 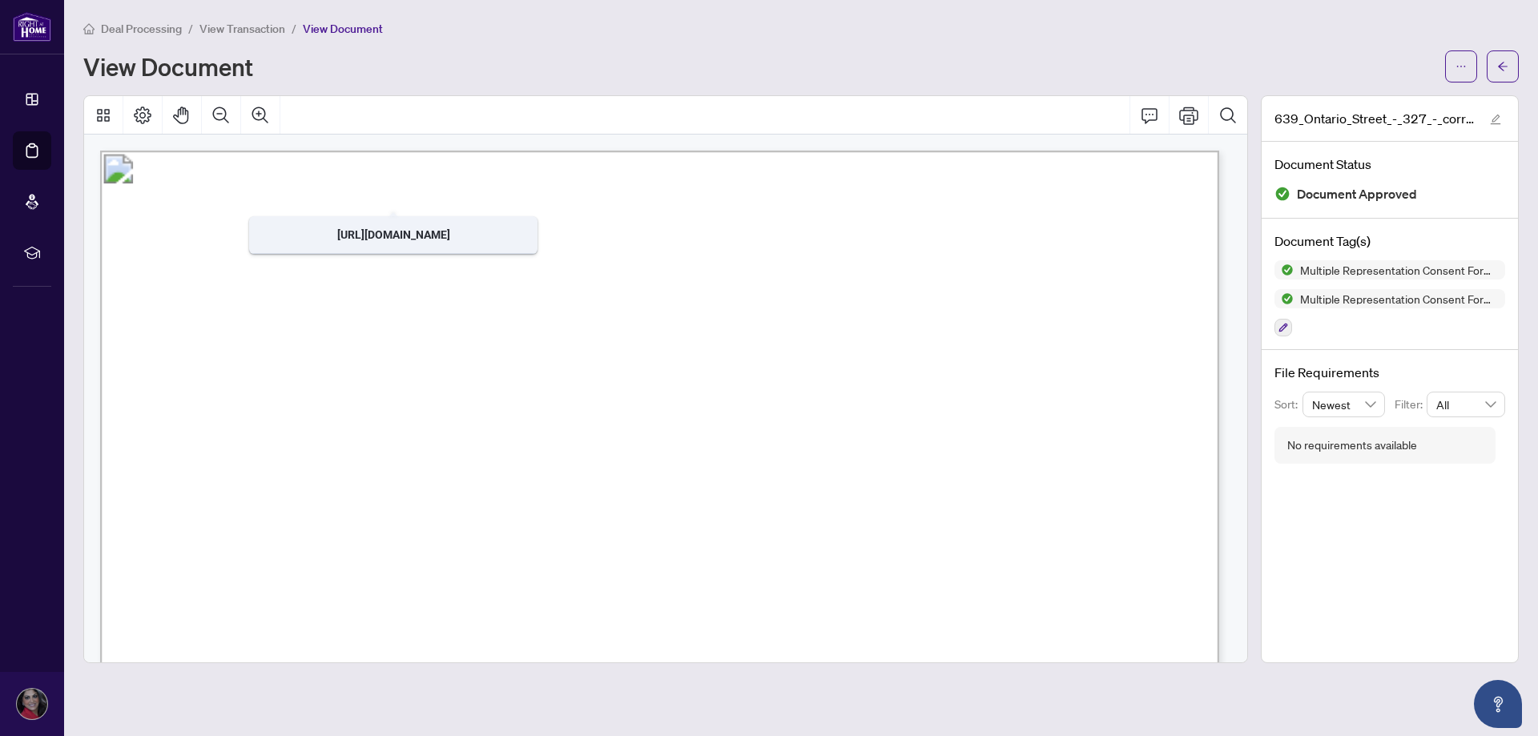 What do you see at coordinates (1466, 405) in the screenshot?
I see `span: All` at bounding box center [1466, 405].